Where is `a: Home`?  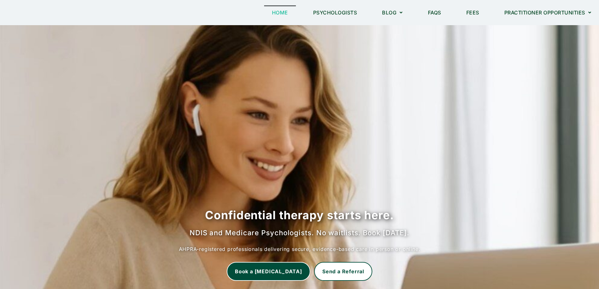 a: Home is located at coordinates (280, 13).